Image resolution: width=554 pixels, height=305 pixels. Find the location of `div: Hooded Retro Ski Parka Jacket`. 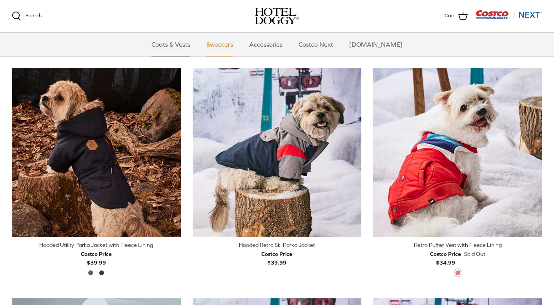

div: Hooded Retro Ski Parka Jacket is located at coordinates (277, 245).